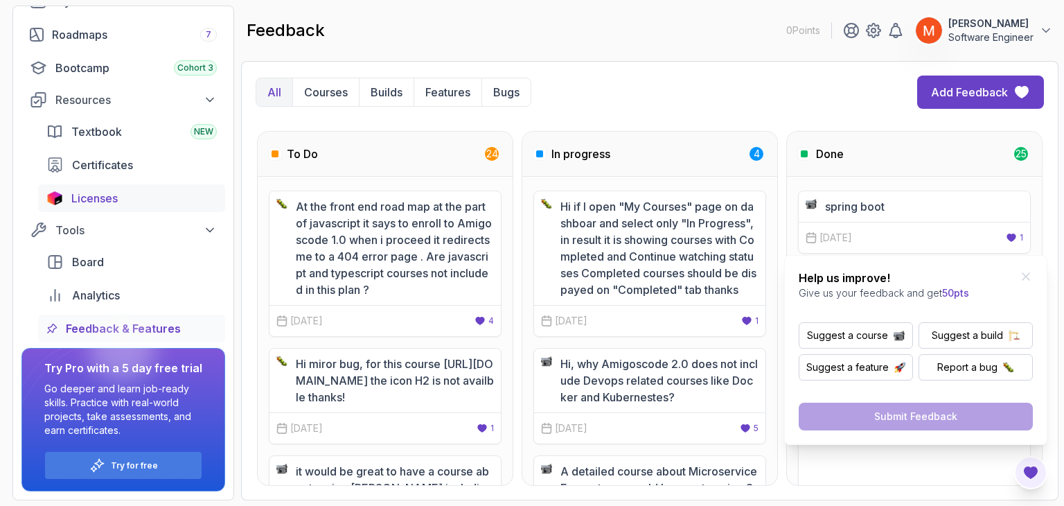 The height and width of the screenshot is (506, 1064). Describe the element at coordinates (803, 30) in the screenshot. I see `p: 0 Points` at that location.